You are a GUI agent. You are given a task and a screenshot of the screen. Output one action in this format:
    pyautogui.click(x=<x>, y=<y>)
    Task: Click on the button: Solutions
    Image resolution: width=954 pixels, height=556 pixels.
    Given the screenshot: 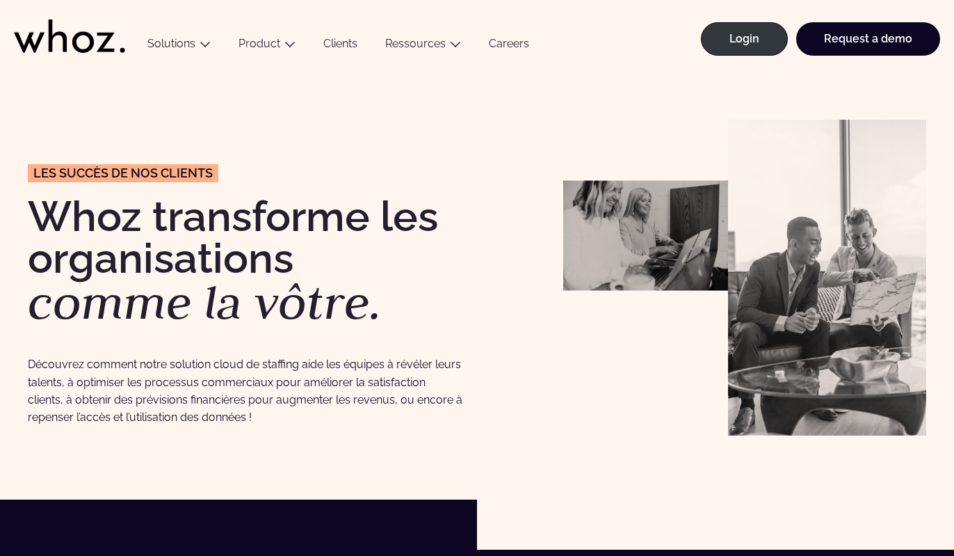 What is the action you would take?
    pyautogui.click(x=179, y=46)
    